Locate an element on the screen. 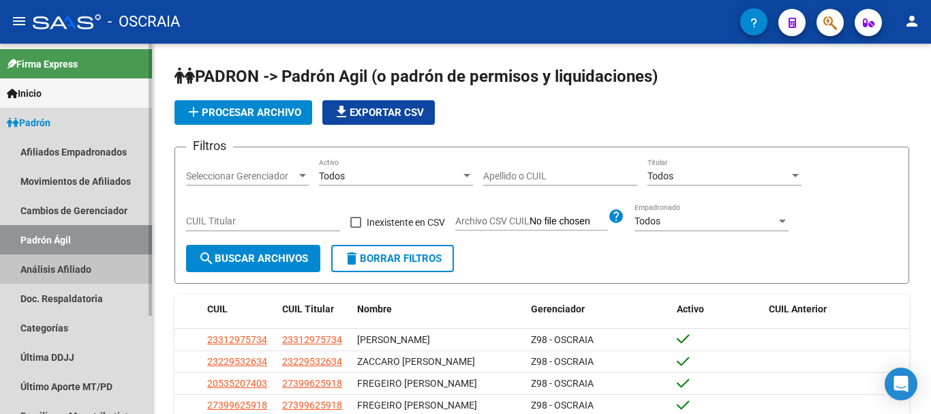 The image size is (931, 414). mat-icon: add is located at coordinates (194, 112).